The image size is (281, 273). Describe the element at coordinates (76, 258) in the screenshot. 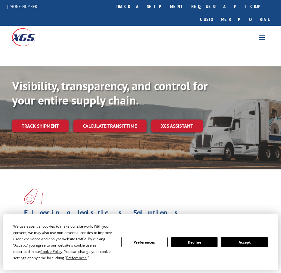

I see `span: Preferences` at that location.